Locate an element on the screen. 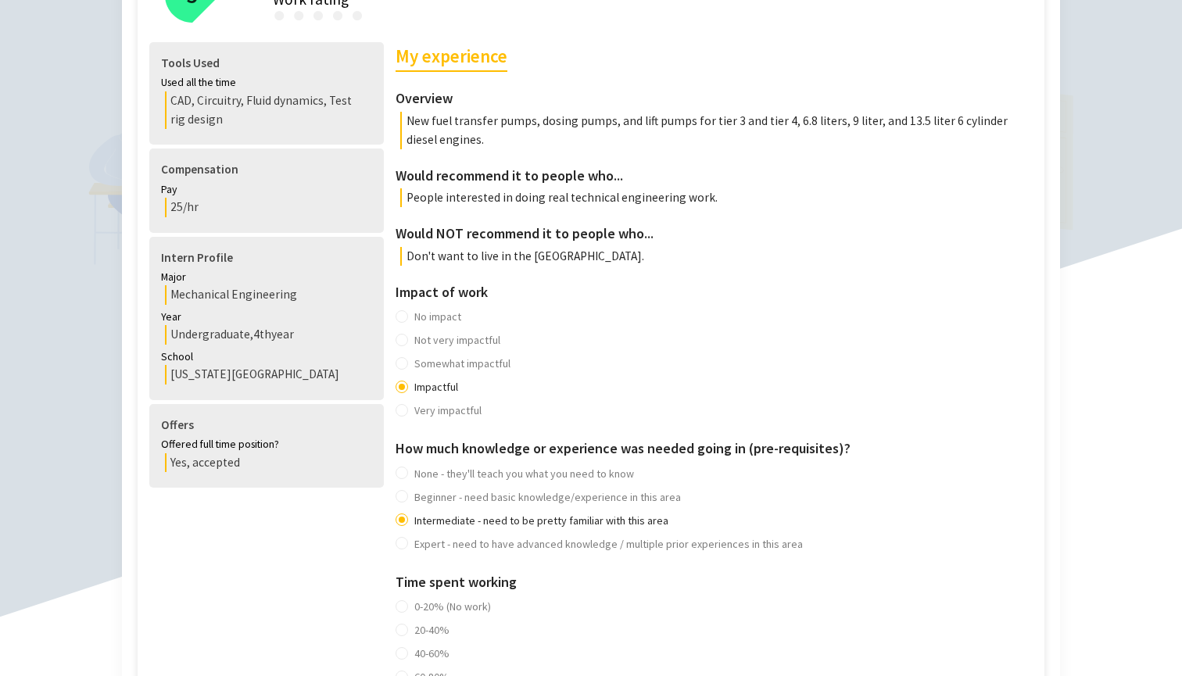 Image resolution: width=1182 pixels, height=676 pixels. p: New fuel transfer pumps, dosing pumps, and lift pumps for tier 3 and tier 4, 6.8 liters, 9 liter,... is located at coordinates (718, 131).